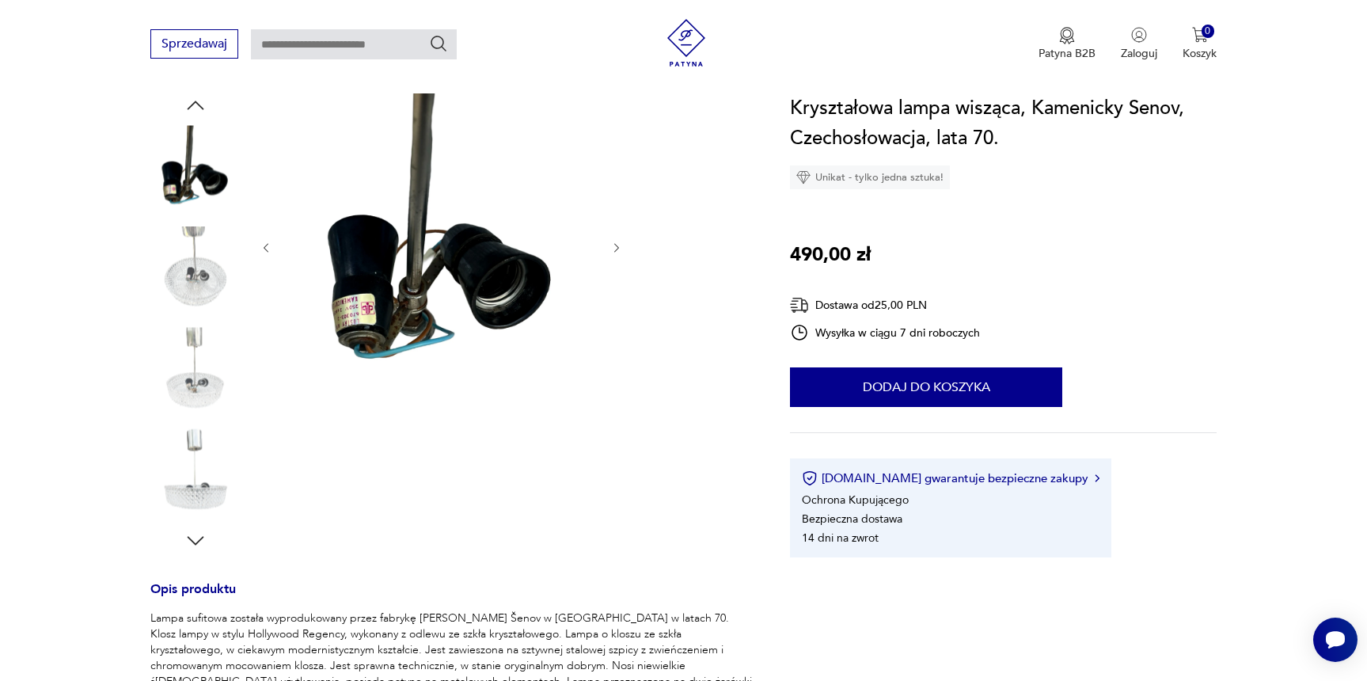 The image size is (1367, 681). What do you see at coordinates (1067, 44) in the screenshot?
I see `button: Patyna B2B` at bounding box center [1067, 44].